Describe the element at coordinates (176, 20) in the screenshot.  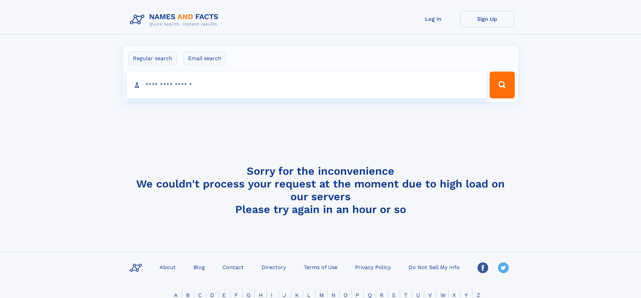
I see `img: Logo Names and Facts` at that location.